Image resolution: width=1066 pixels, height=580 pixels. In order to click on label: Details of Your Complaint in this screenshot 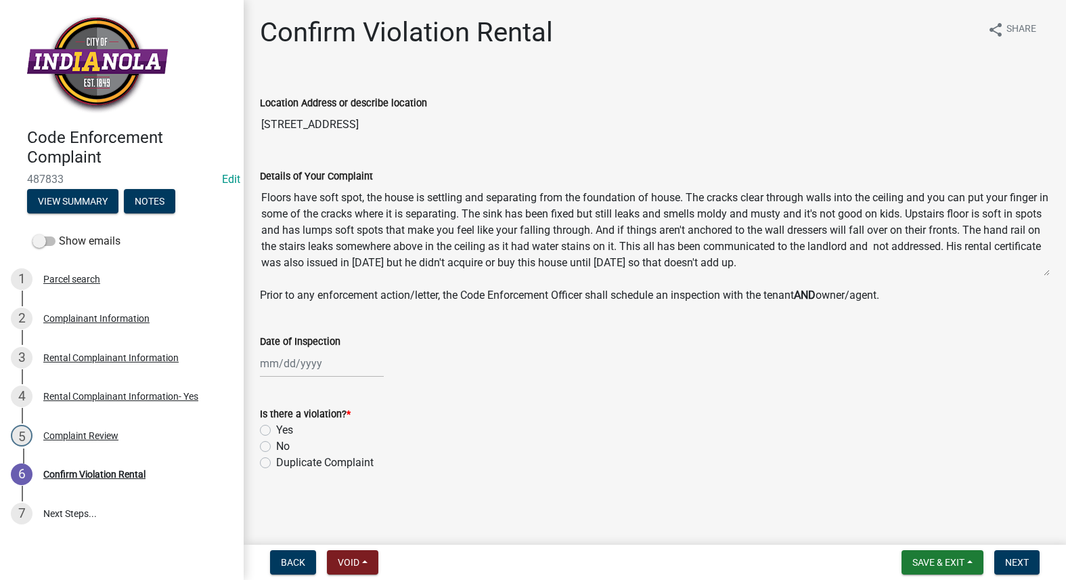, I will do `click(316, 177)`.